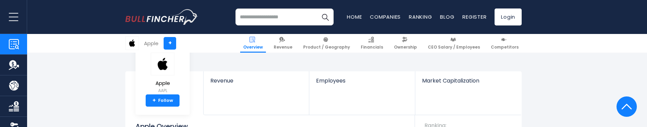 The width and height of the screenshot is (647, 127). I want to click on a: Apple AAPL, so click(163, 73).